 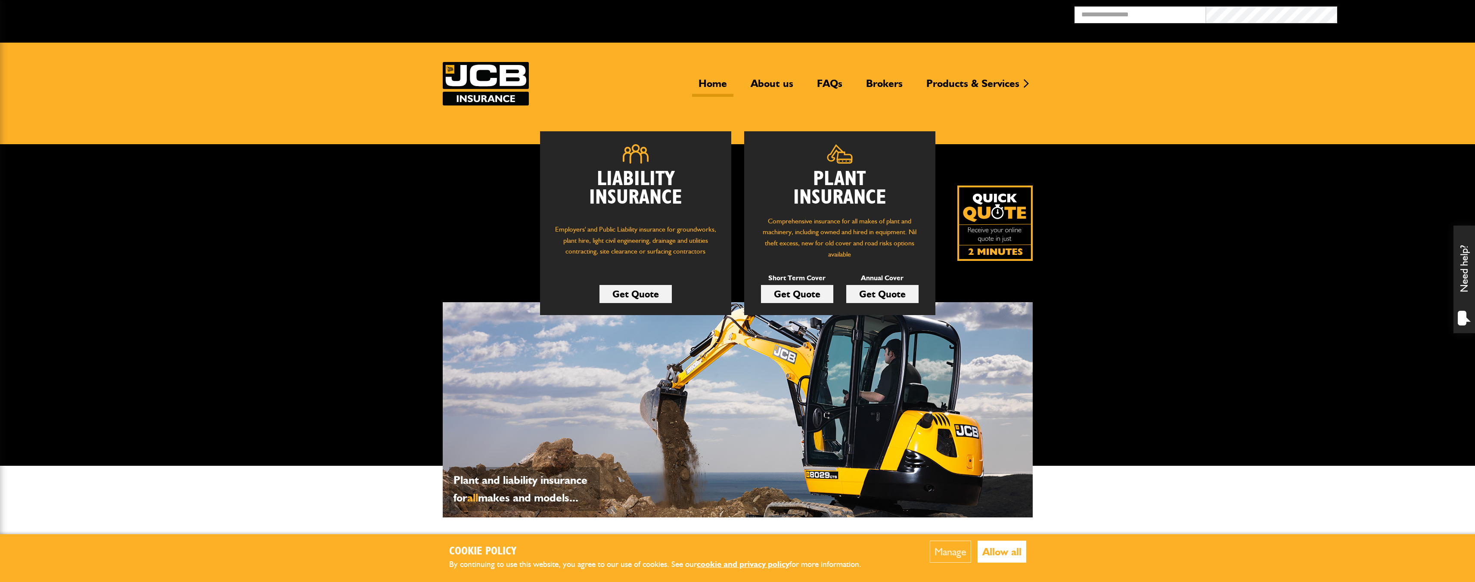 What do you see at coordinates (1403, 13) in the screenshot?
I see `button: Broker Login` at bounding box center [1403, 13].